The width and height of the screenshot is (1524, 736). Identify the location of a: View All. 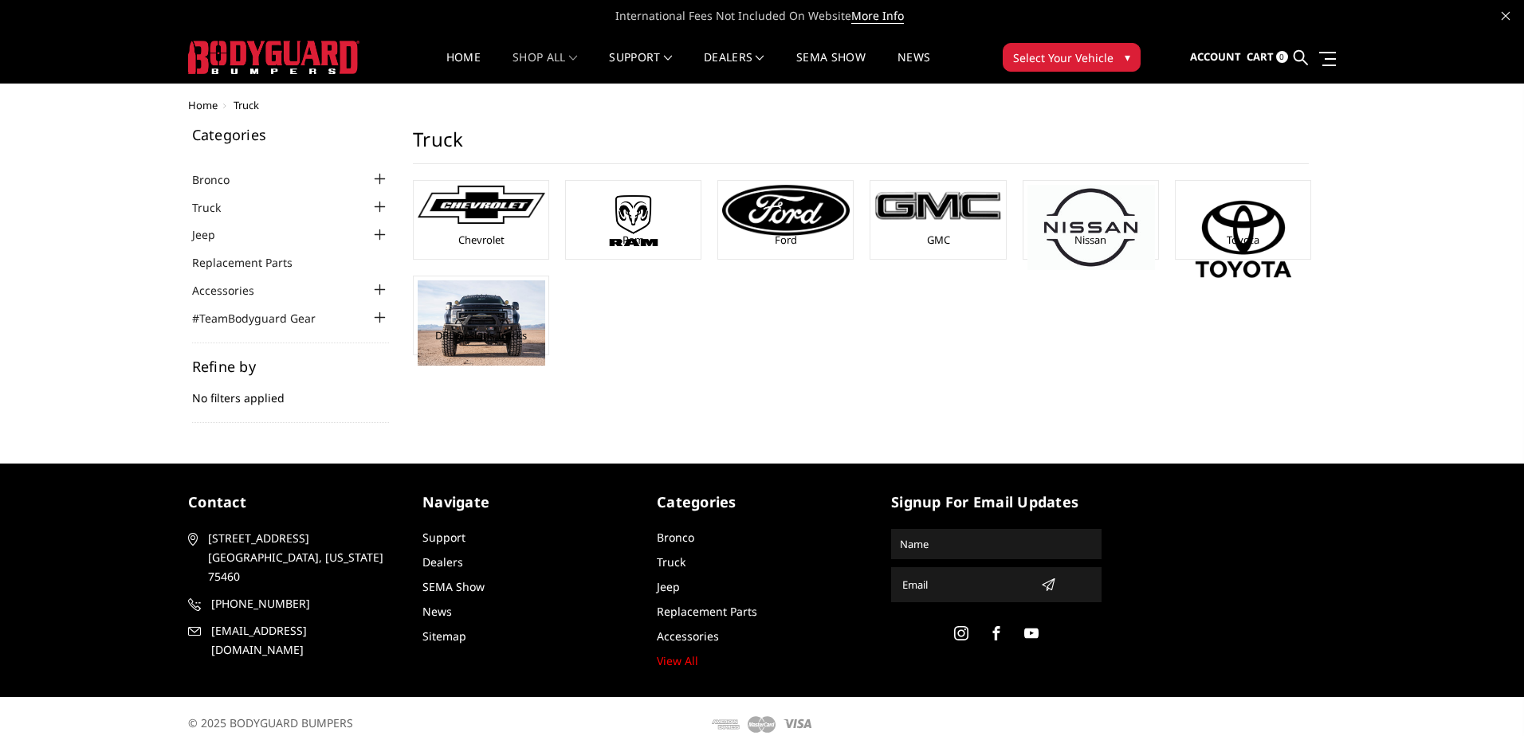
(677, 661).